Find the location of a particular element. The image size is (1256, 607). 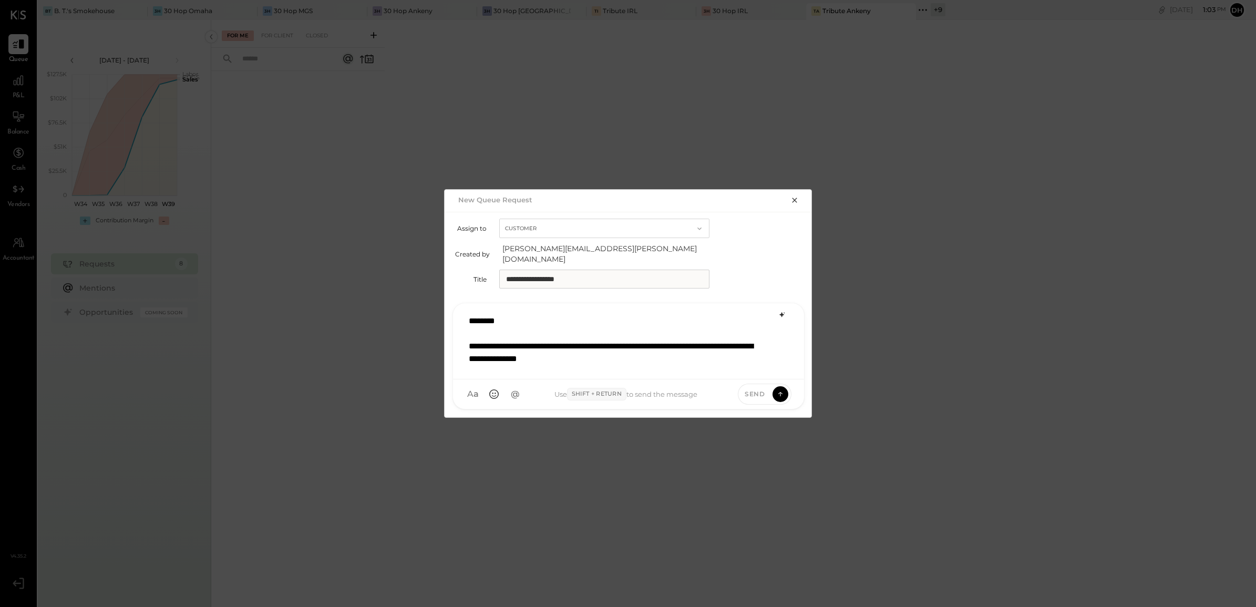

h2: New Queue Request is located at coordinates (495, 200).